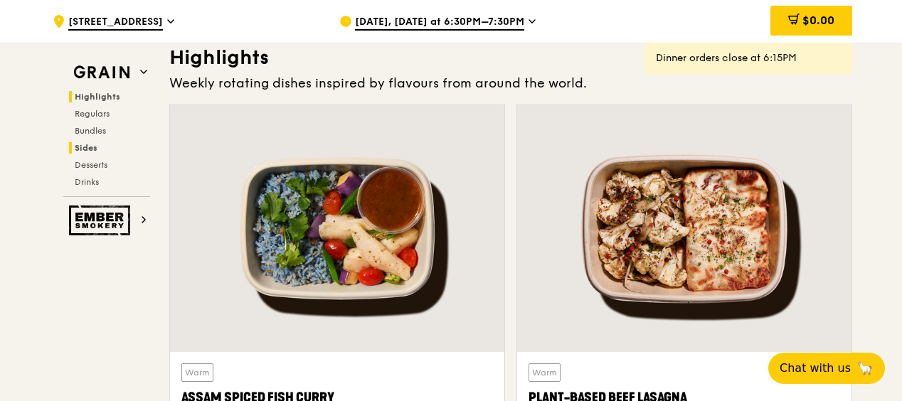 The height and width of the screenshot is (401, 902). I want to click on h3: Highlights, so click(511, 58).